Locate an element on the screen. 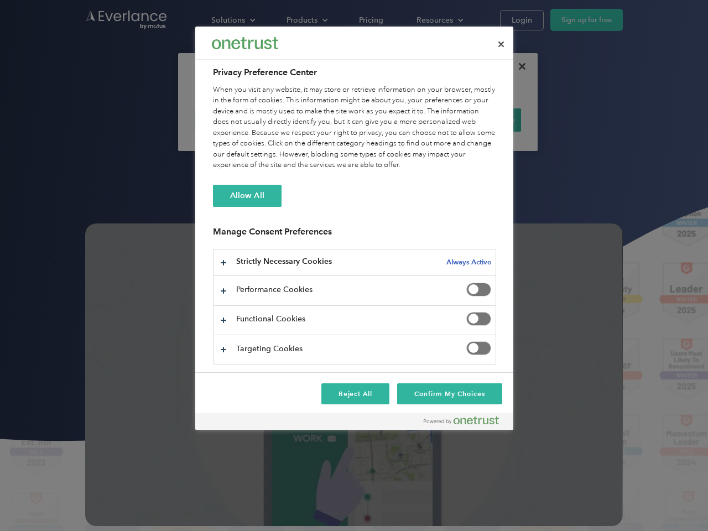  input: Submit is located at coordinates (109, 77).